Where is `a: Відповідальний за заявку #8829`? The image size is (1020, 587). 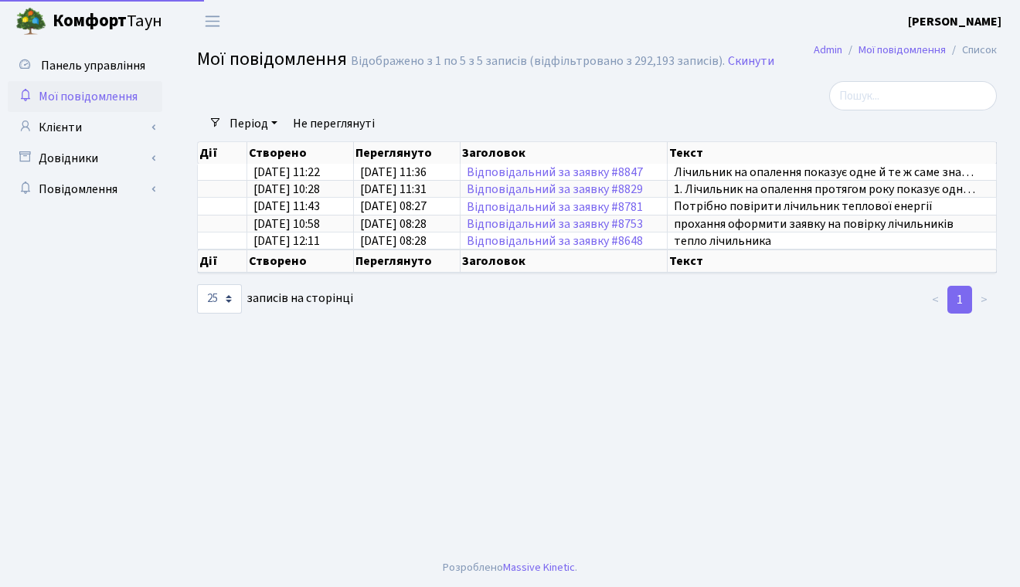
a: Відповідальний за заявку #8829 is located at coordinates (555, 189).